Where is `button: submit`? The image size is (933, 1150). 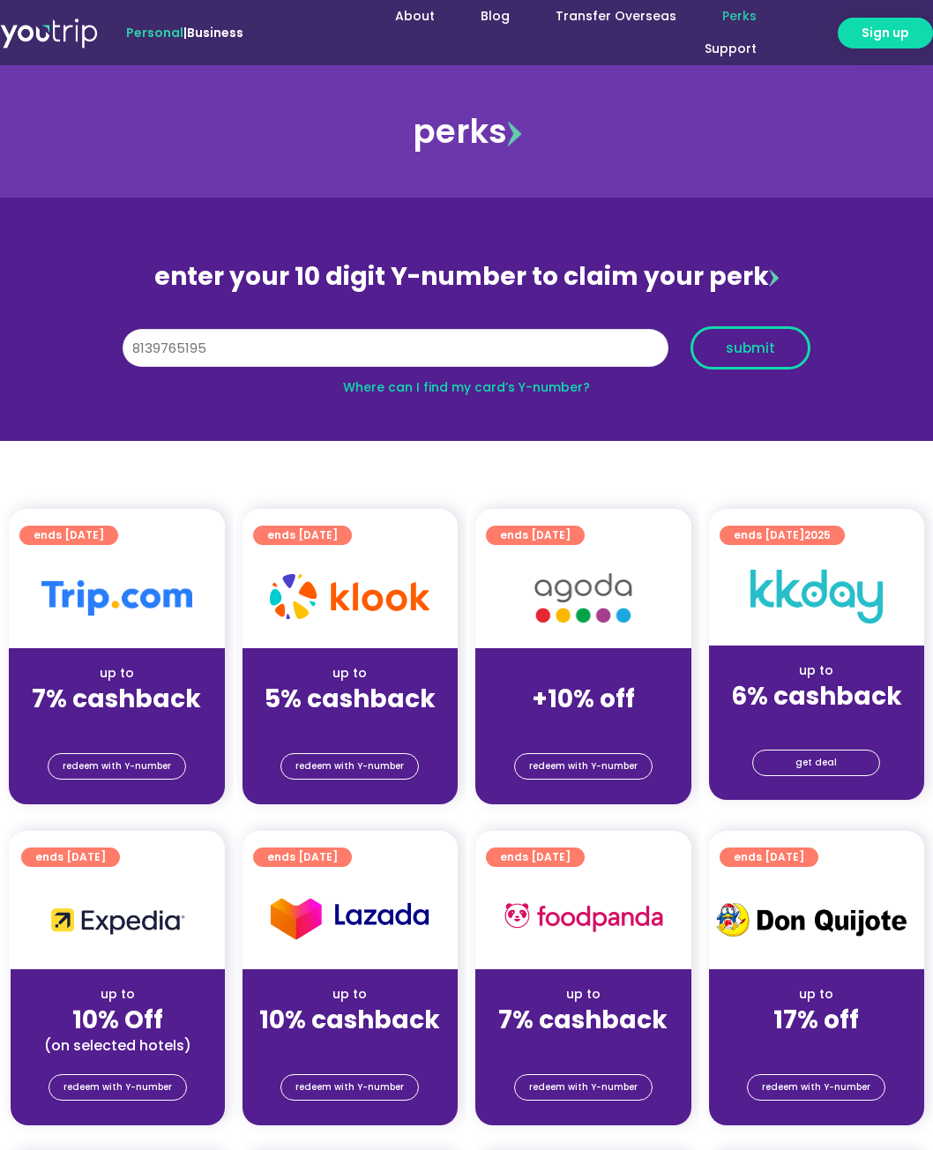 button: submit is located at coordinates (750, 347).